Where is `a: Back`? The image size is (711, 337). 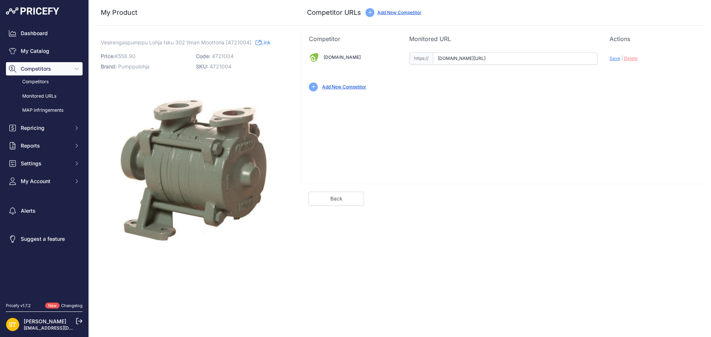 a: Back is located at coordinates (336, 199).